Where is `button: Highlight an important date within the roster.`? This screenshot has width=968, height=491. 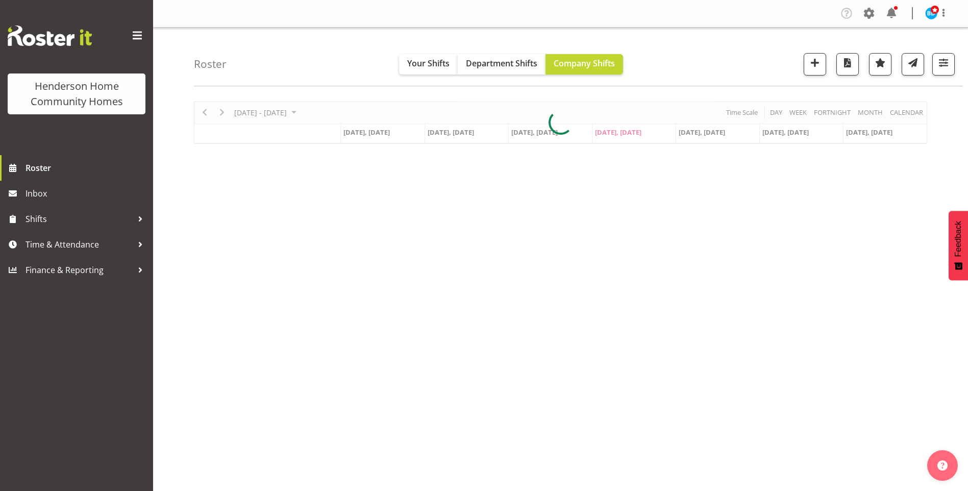
button: Highlight an important date within the roster. is located at coordinates (880, 64).